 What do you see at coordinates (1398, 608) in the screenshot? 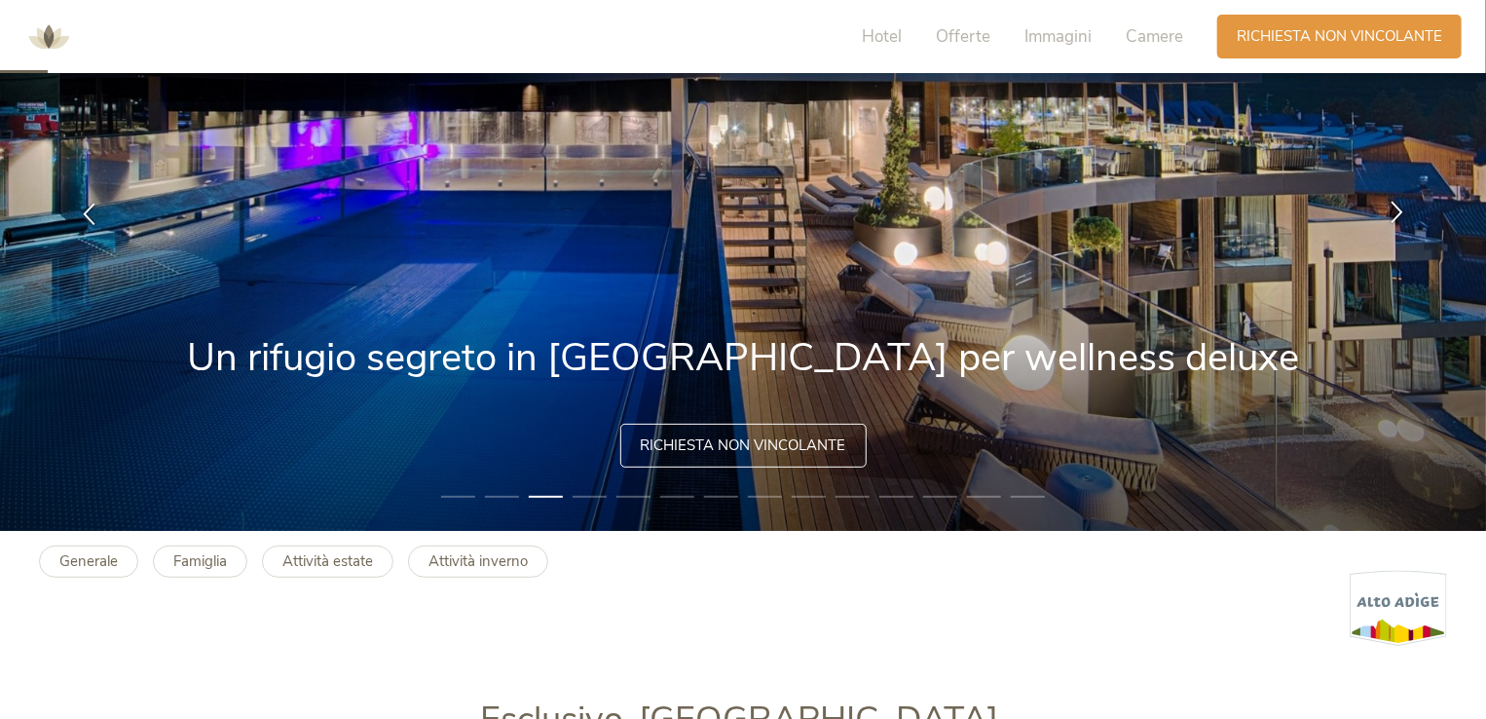
I see `img: Alto Adige` at bounding box center [1398, 608].